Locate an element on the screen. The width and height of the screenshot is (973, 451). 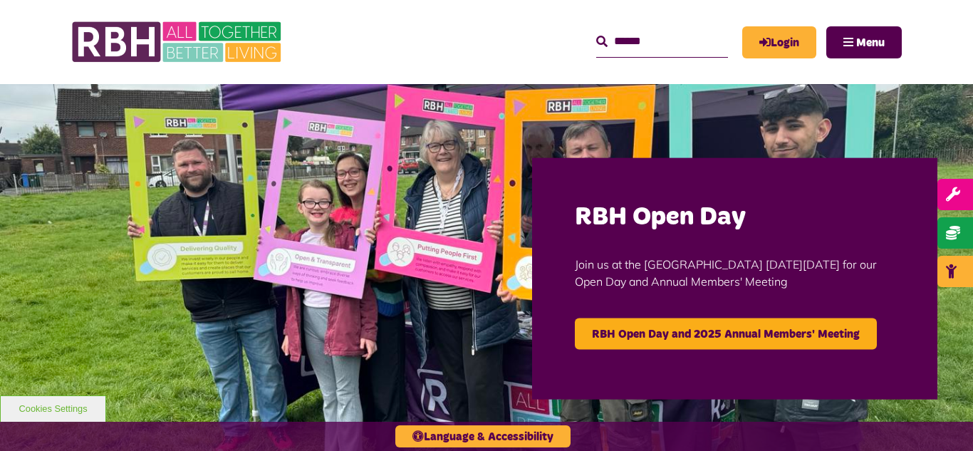
a: RBH Open Day and 2025 Annual Members' Meeting is located at coordinates (726, 333).